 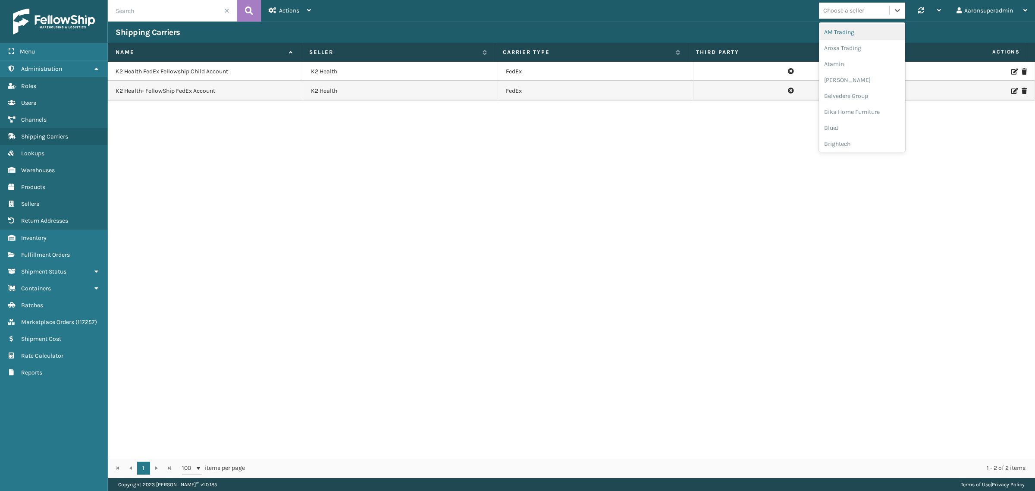 What do you see at coordinates (394, 52) in the screenshot?
I see `label: Seller` at bounding box center [394, 52].